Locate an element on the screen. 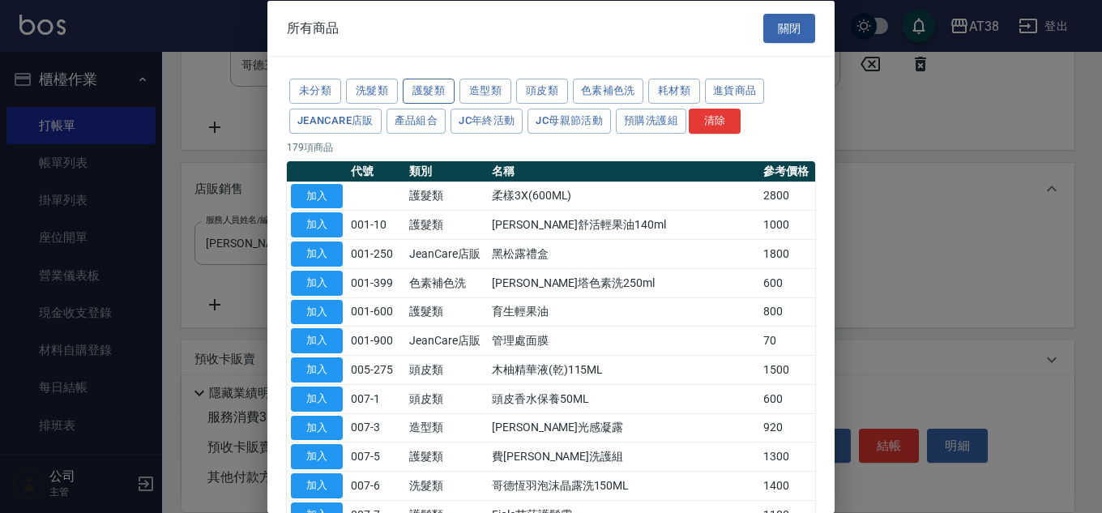 This screenshot has width=1102, height=513. th: 參考價格 is located at coordinates (787, 171).